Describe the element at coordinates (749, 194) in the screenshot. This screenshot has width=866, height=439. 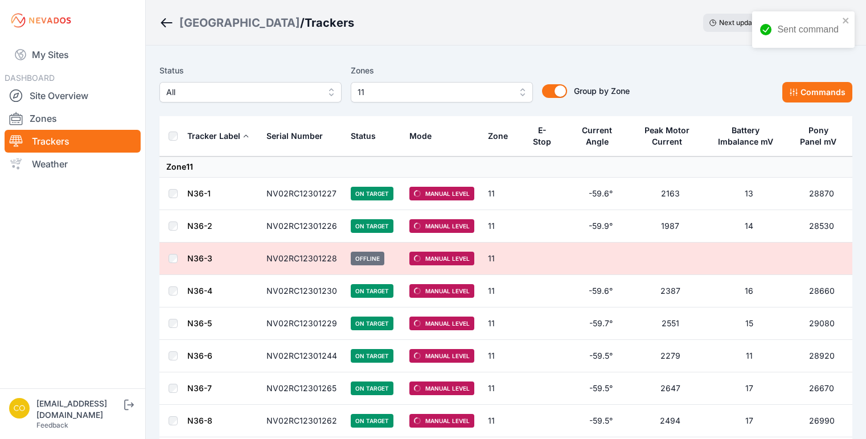
I see `td: 13` at that location.